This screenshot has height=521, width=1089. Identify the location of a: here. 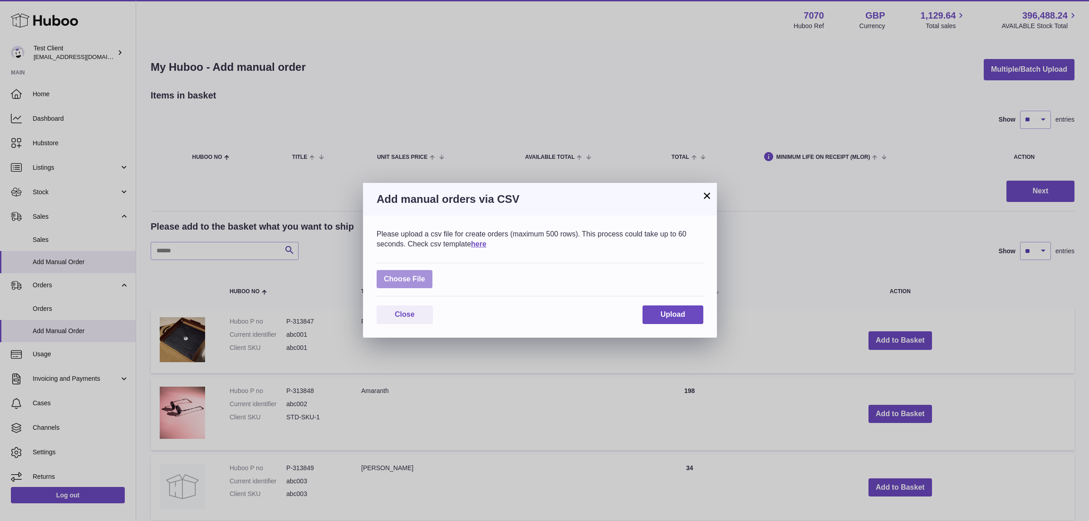
(479, 244).